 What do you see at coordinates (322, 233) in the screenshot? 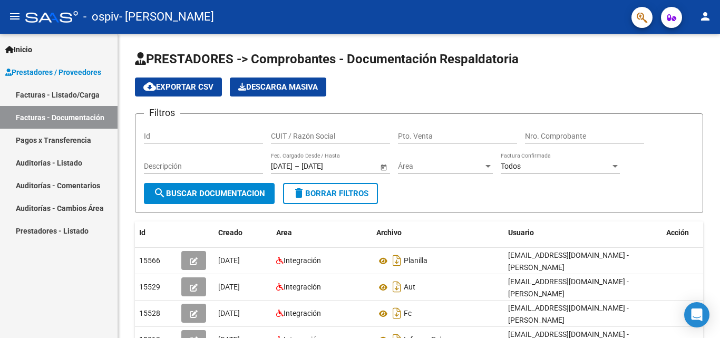
I see `datatable-header-cell: Area` at bounding box center [322, 233].